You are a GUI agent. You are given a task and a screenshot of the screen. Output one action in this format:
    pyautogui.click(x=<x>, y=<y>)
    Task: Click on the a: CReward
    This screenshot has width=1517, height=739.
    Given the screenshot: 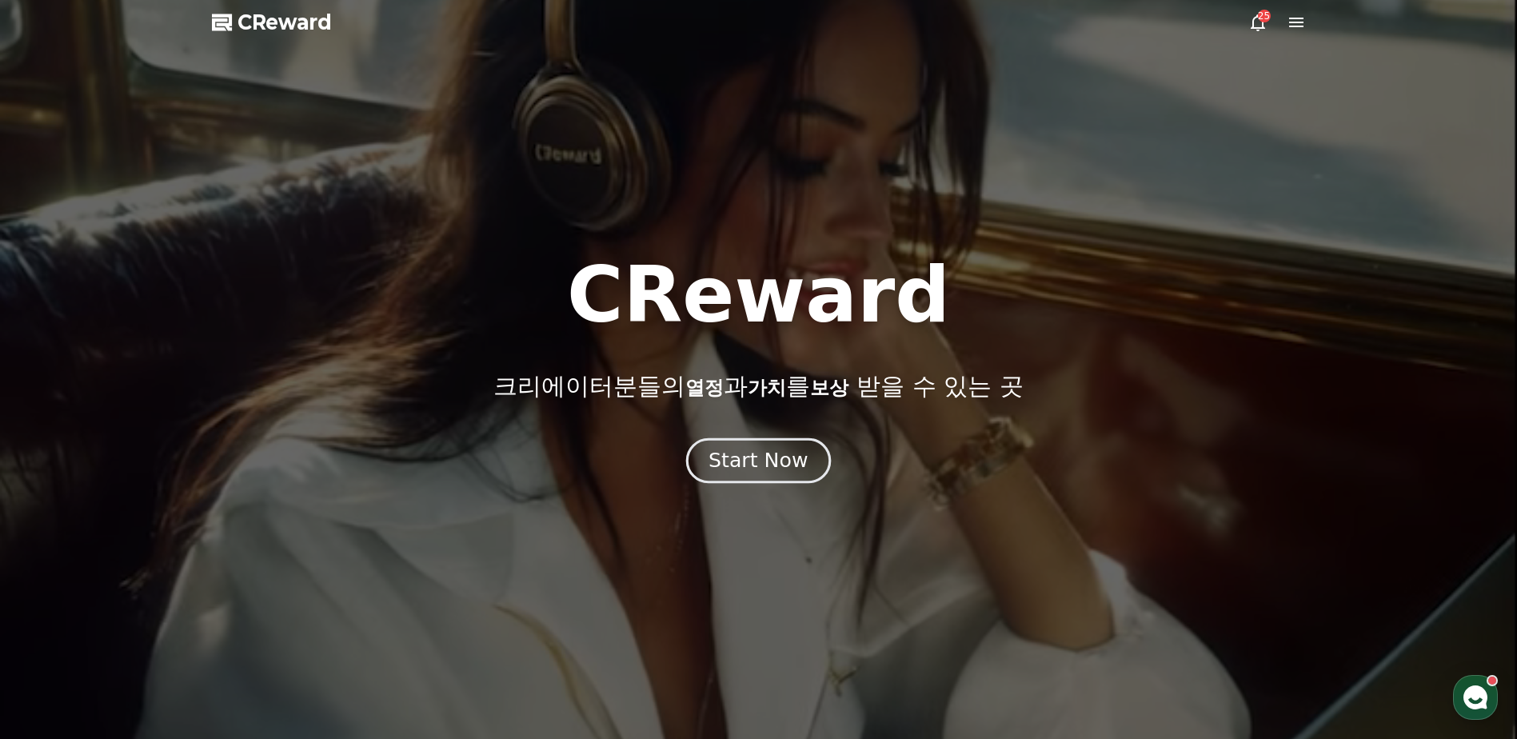 What is the action you would take?
    pyautogui.click(x=272, y=22)
    